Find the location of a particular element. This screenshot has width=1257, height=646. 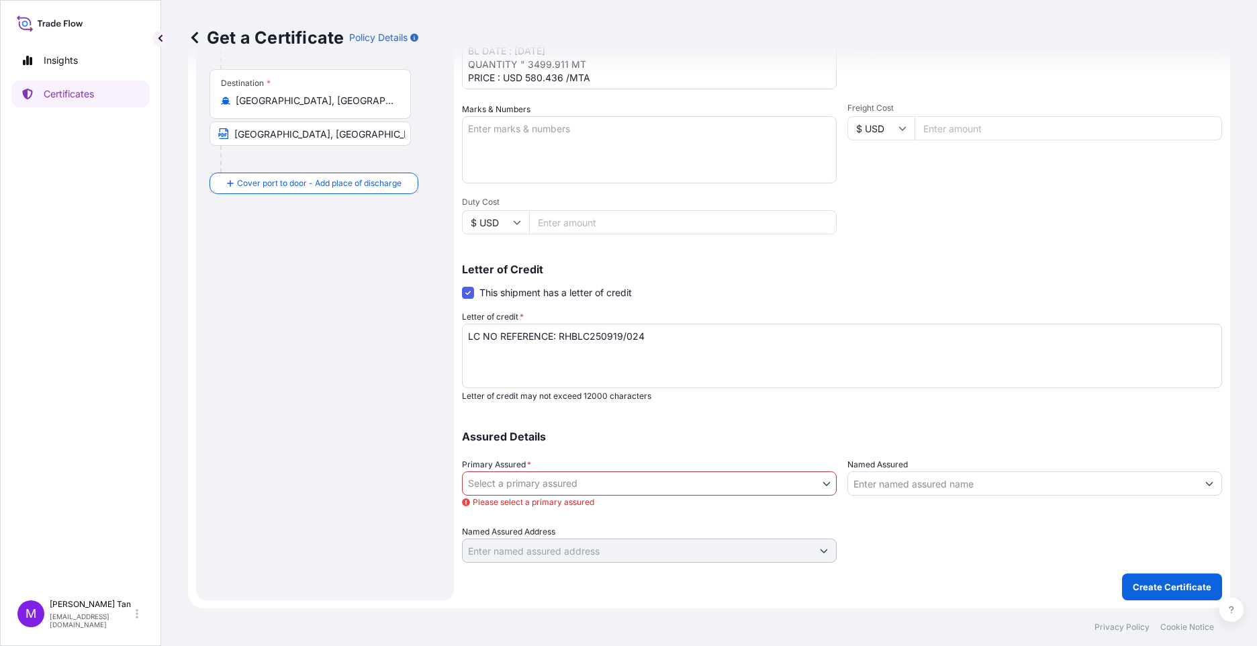

input: Named Assured Address is located at coordinates (637, 551).